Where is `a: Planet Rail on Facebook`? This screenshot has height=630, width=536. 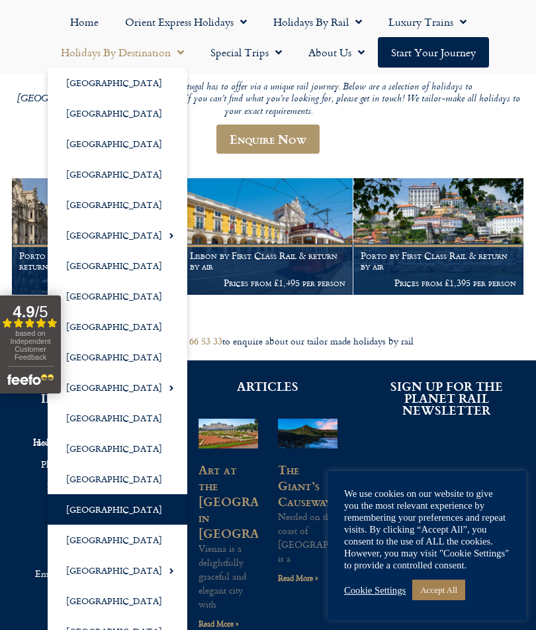 a: Planet Rail on Facebook is located at coordinates (89, 463).